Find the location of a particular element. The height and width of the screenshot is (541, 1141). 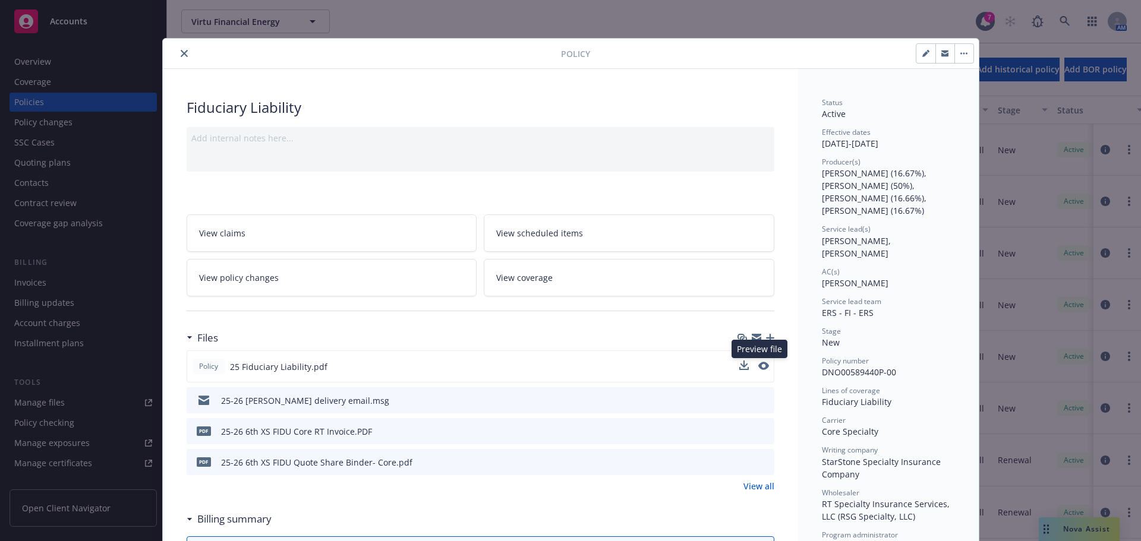

span: Policy number is located at coordinates (845, 361).